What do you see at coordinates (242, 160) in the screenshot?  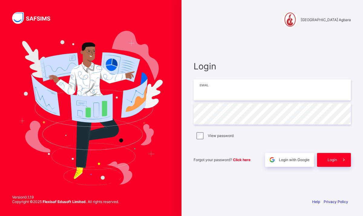 I see `span: Click here` at bounding box center [242, 160].